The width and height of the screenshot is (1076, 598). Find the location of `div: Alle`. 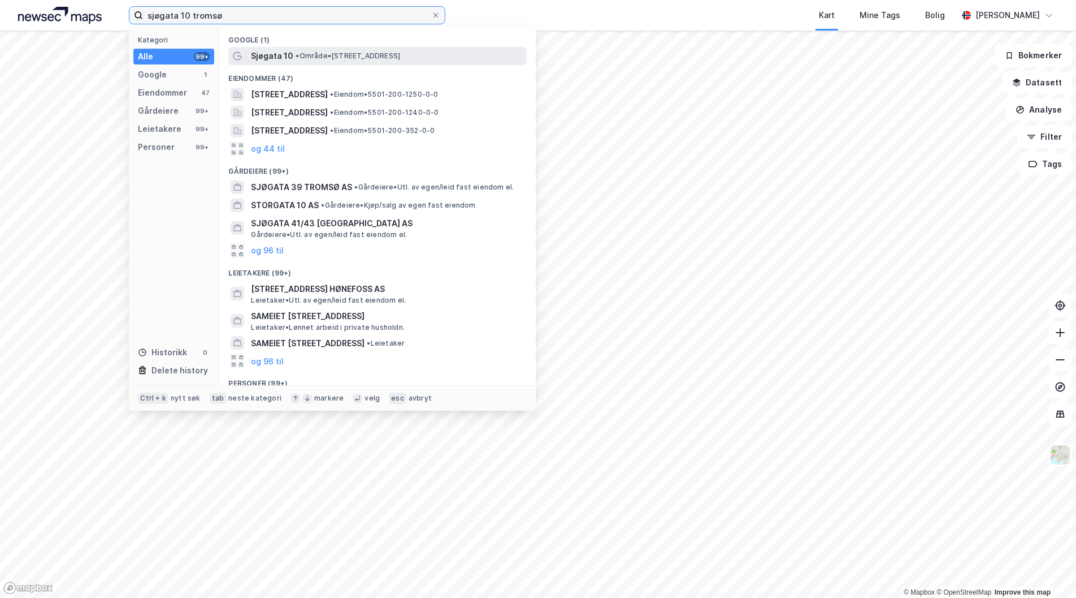

div: Alle is located at coordinates (145, 57).